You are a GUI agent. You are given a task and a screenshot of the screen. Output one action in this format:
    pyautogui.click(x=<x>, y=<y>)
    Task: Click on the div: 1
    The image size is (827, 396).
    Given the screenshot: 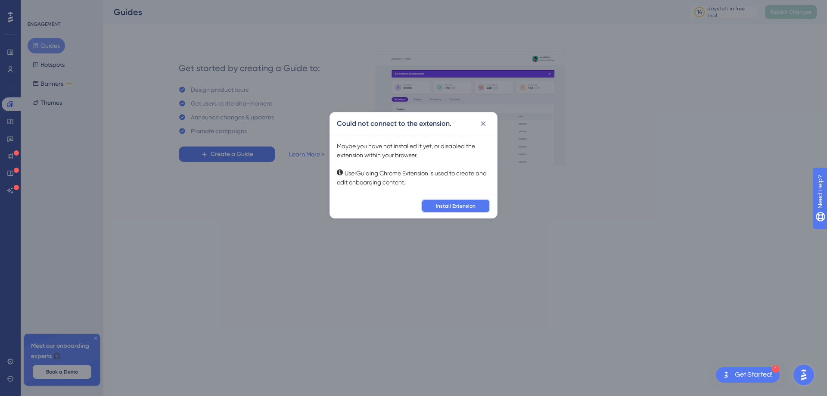 What is the action you would take?
    pyautogui.click(x=776, y=369)
    